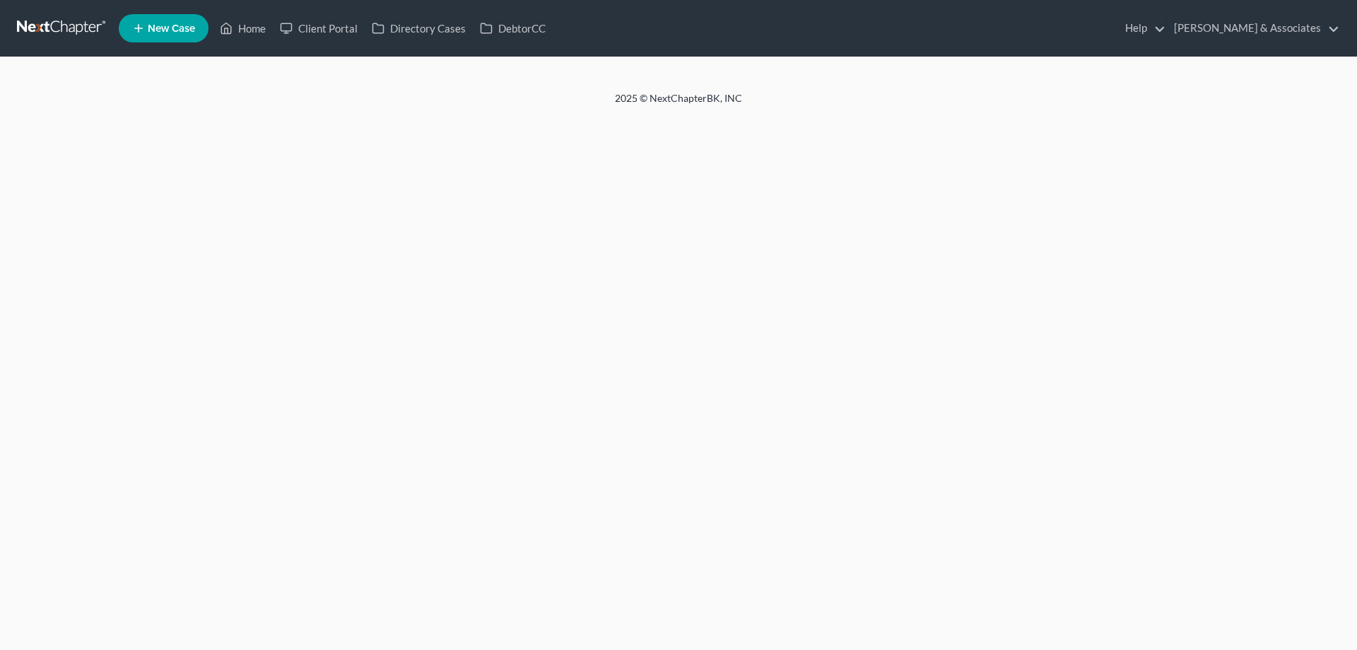 The height and width of the screenshot is (650, 1357). What do you see at coordinates (319, 28) in the screenshot?
I see `a: Client Portal` at bounding box center [319, 28].